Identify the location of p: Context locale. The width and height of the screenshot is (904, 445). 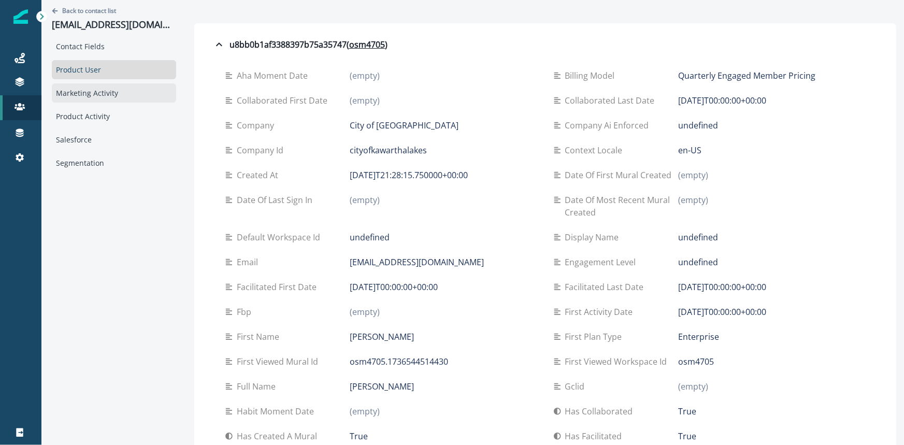
(596, 150).